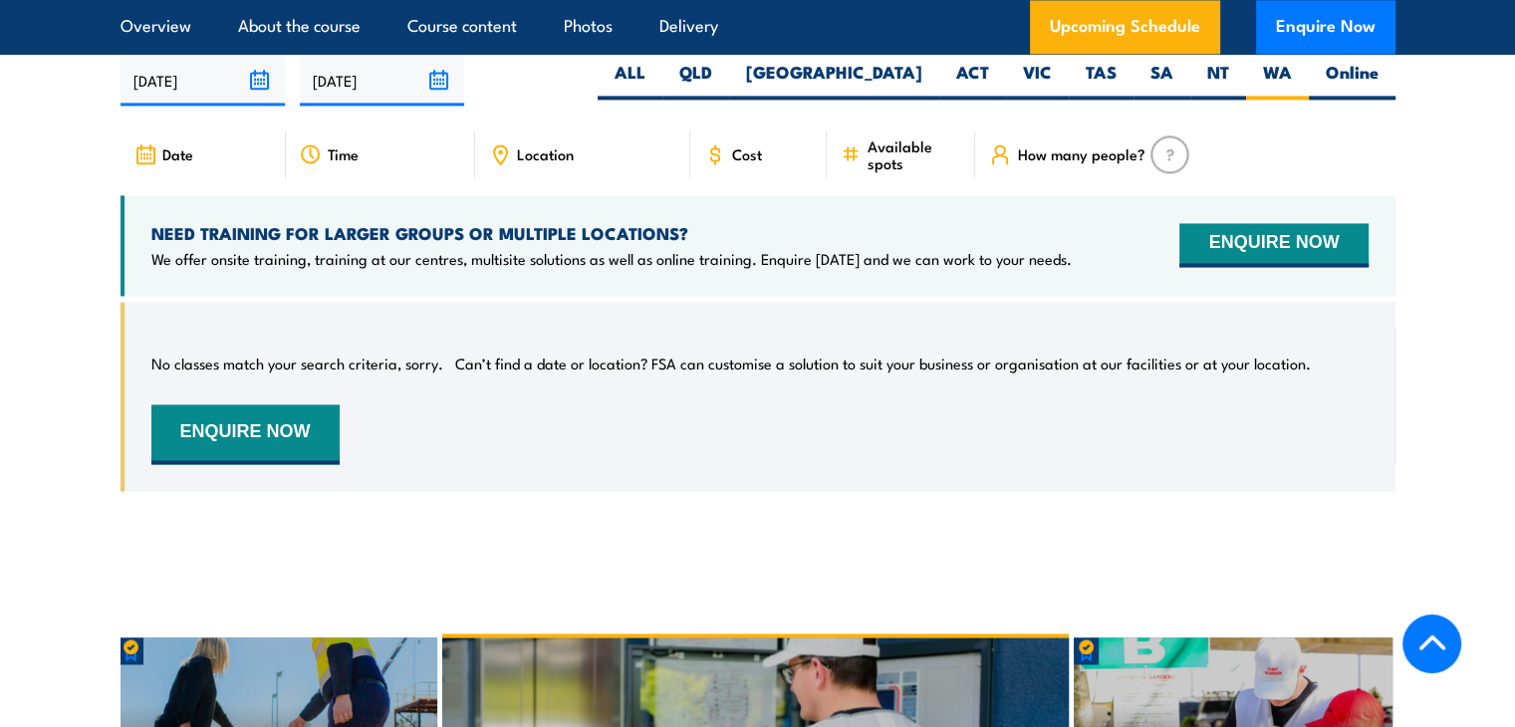 The width and height of the screenshot is (1515, 727). Describe the element at coordinates (612, 259) in the screenshot. I see `p: We offer onsite training, training at our centres, multisite solutions as well as online training...` at that location.